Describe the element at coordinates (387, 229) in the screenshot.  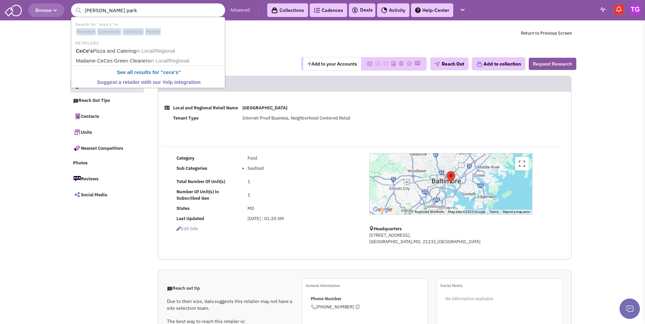
I see `b: Headquarters` at that location.